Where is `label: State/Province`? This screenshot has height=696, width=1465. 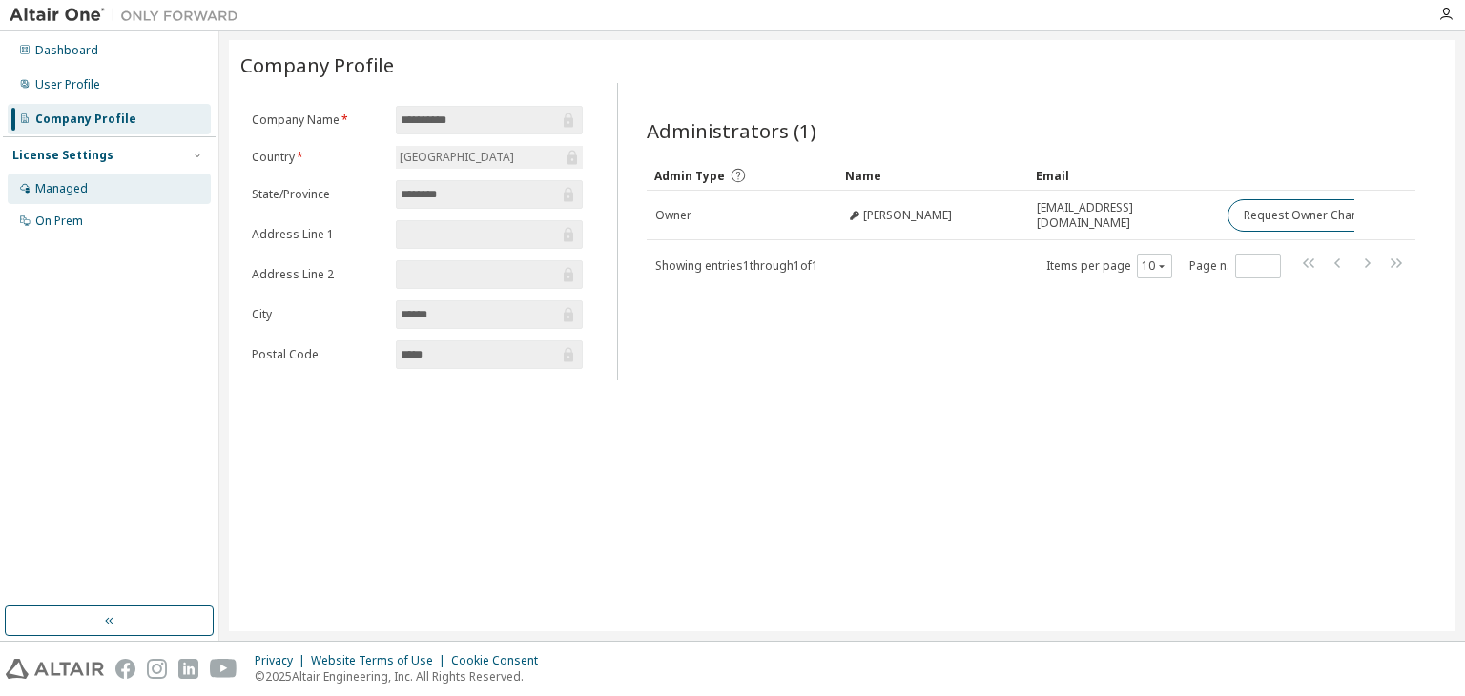 label: State/Province is located at coordinates (318, 195).